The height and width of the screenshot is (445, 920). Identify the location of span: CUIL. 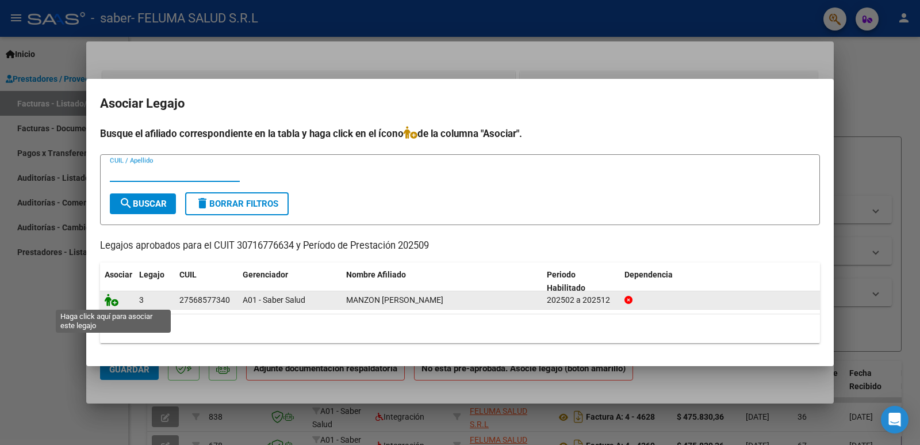
(188, 274).